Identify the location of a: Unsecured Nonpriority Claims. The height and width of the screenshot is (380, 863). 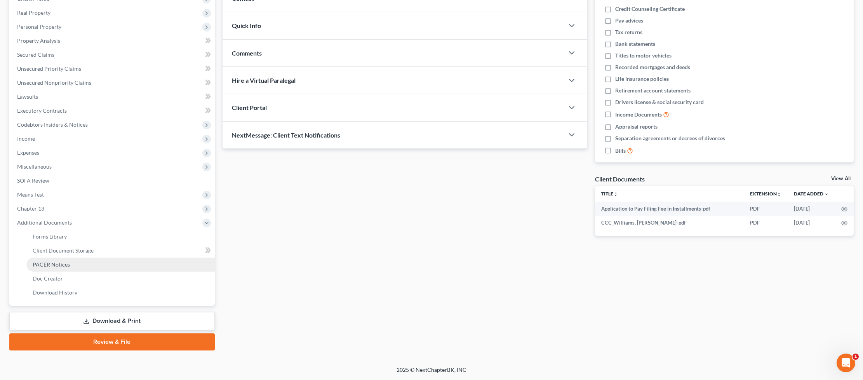
(113, 83).